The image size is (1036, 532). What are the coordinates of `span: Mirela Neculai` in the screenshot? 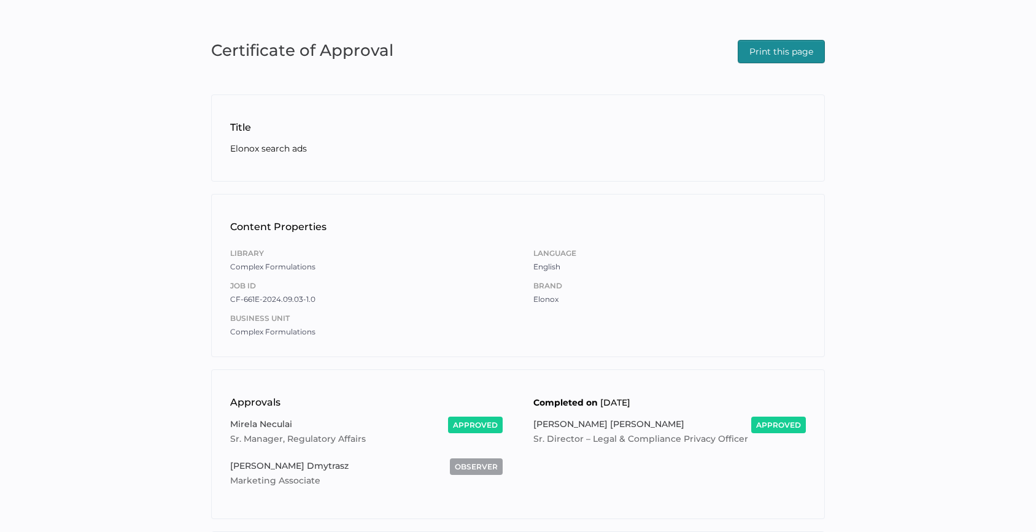 It's located at (261, 424).